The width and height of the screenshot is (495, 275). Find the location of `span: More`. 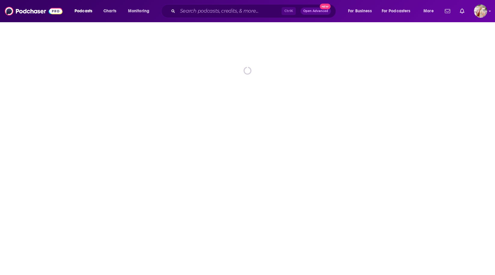

span: More is located at coordinates (429, 11).